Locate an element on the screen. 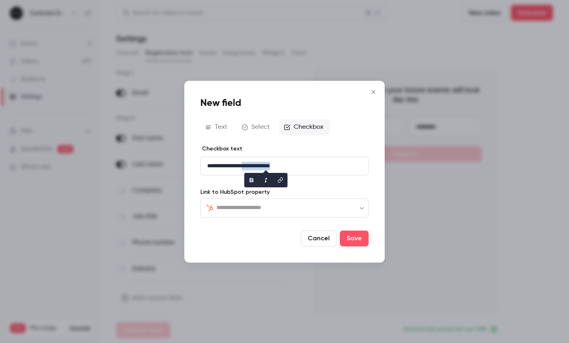 The image size is (569, 343). button: Save is located at coordinates (354, 238).